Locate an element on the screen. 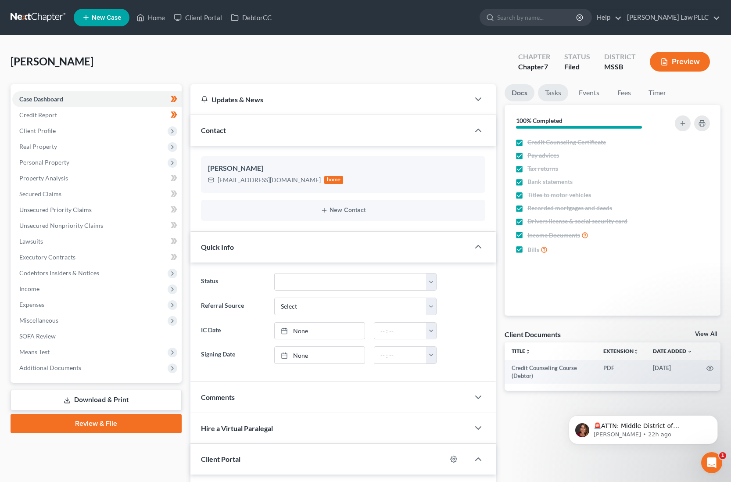  a: Events is located at coordinates (589, 93).